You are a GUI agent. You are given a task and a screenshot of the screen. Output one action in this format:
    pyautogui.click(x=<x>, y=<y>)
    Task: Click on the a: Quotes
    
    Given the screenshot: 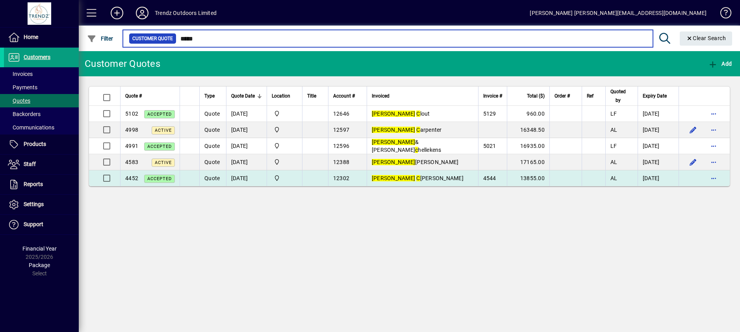 What is the action you would take?
    pyautogui.click(x=41, y=101)
    